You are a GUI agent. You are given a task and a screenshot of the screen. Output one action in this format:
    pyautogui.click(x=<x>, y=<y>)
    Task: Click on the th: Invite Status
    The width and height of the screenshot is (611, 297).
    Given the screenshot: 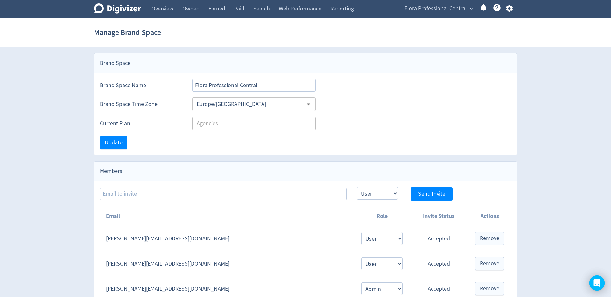 What is the action you would take?
    pyautogui.click(x=439, y=216)
    